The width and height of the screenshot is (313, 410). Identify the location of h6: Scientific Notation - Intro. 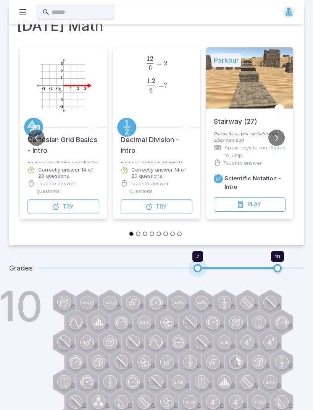
(255, 183).